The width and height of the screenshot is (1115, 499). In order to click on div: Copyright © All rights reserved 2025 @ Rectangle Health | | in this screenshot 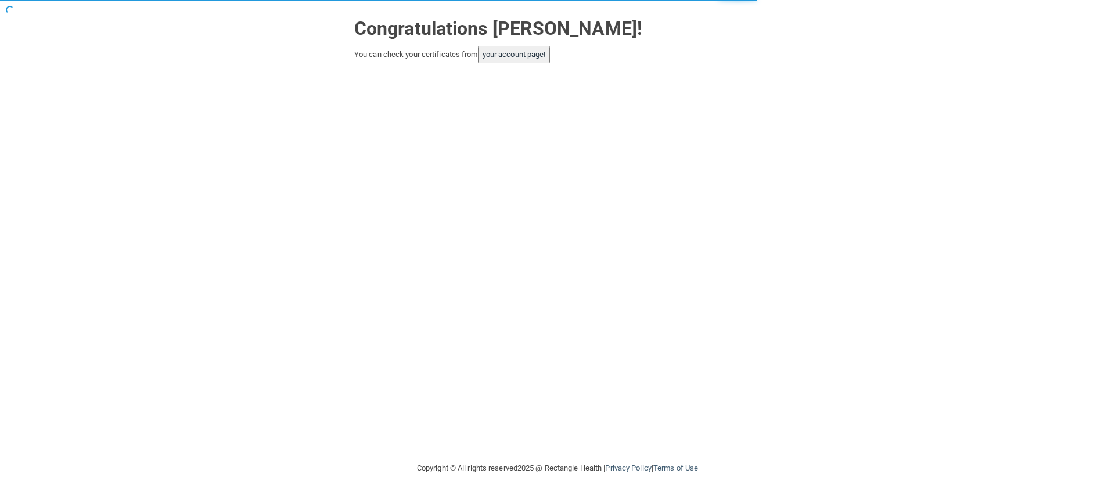, I will do `click(557, 468)`.